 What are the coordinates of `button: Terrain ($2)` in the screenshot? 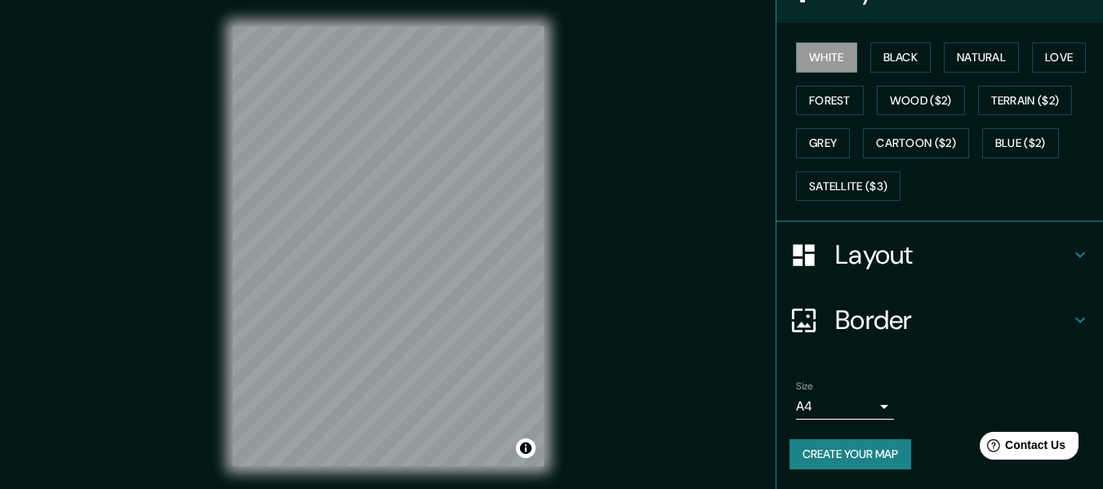 It's located at (1026, 100).